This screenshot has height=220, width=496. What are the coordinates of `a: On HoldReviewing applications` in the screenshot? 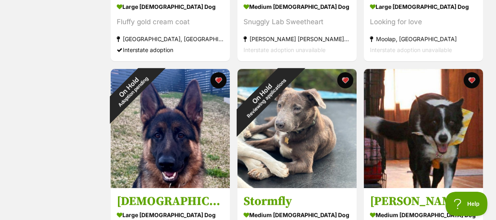 It's located at (297, 186).